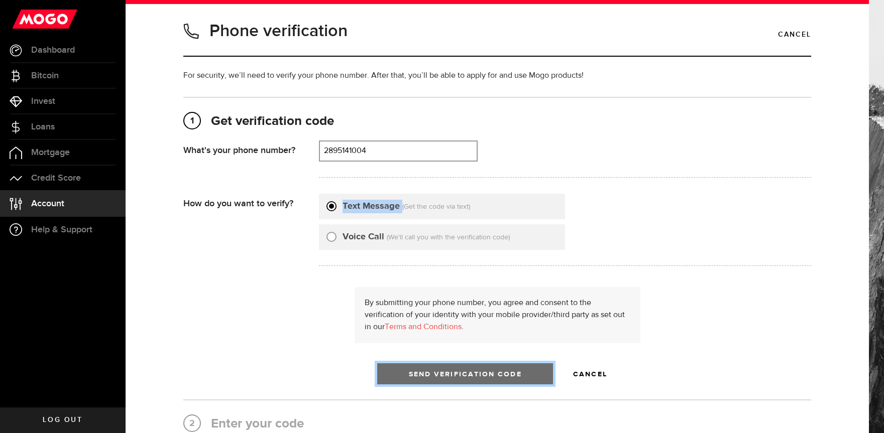  I want to click on label: Voice Call, so click(363, 237).